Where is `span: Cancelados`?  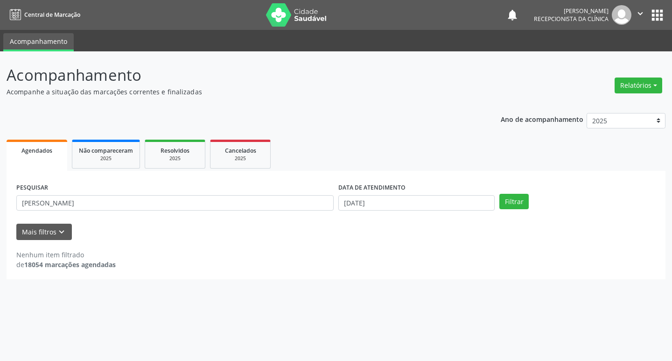
span: Cancelados is located at coordinates (240, 150).